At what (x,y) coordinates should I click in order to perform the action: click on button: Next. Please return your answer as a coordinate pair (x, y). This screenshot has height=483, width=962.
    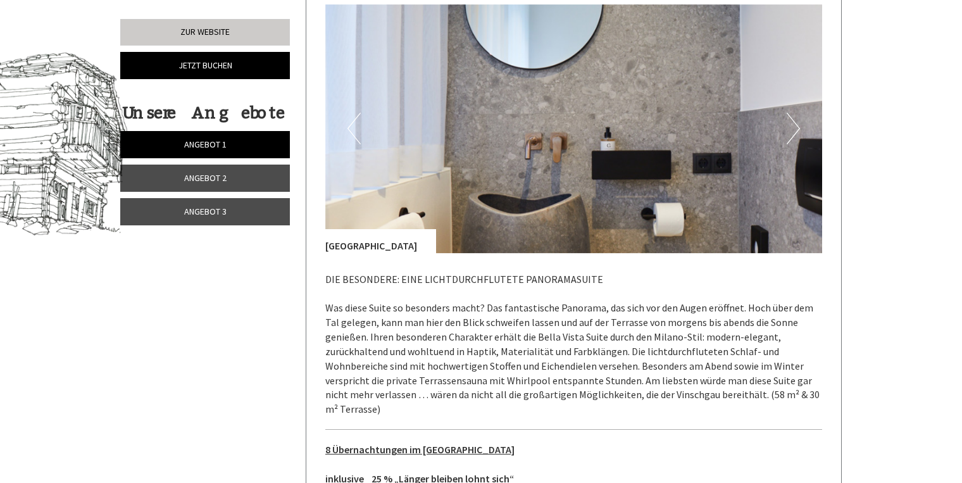
    Looking at the image, I should click on (793, 128).